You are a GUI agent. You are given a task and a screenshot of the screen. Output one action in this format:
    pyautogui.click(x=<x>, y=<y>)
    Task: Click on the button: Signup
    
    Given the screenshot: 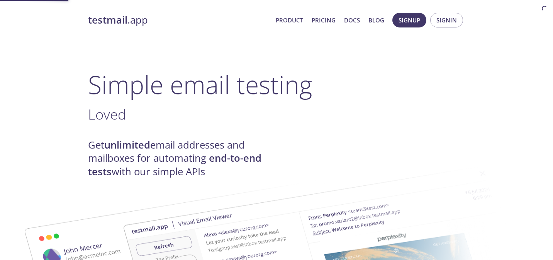 What is the action you would take?
    pyautogui.click(x=409, y=20)
    